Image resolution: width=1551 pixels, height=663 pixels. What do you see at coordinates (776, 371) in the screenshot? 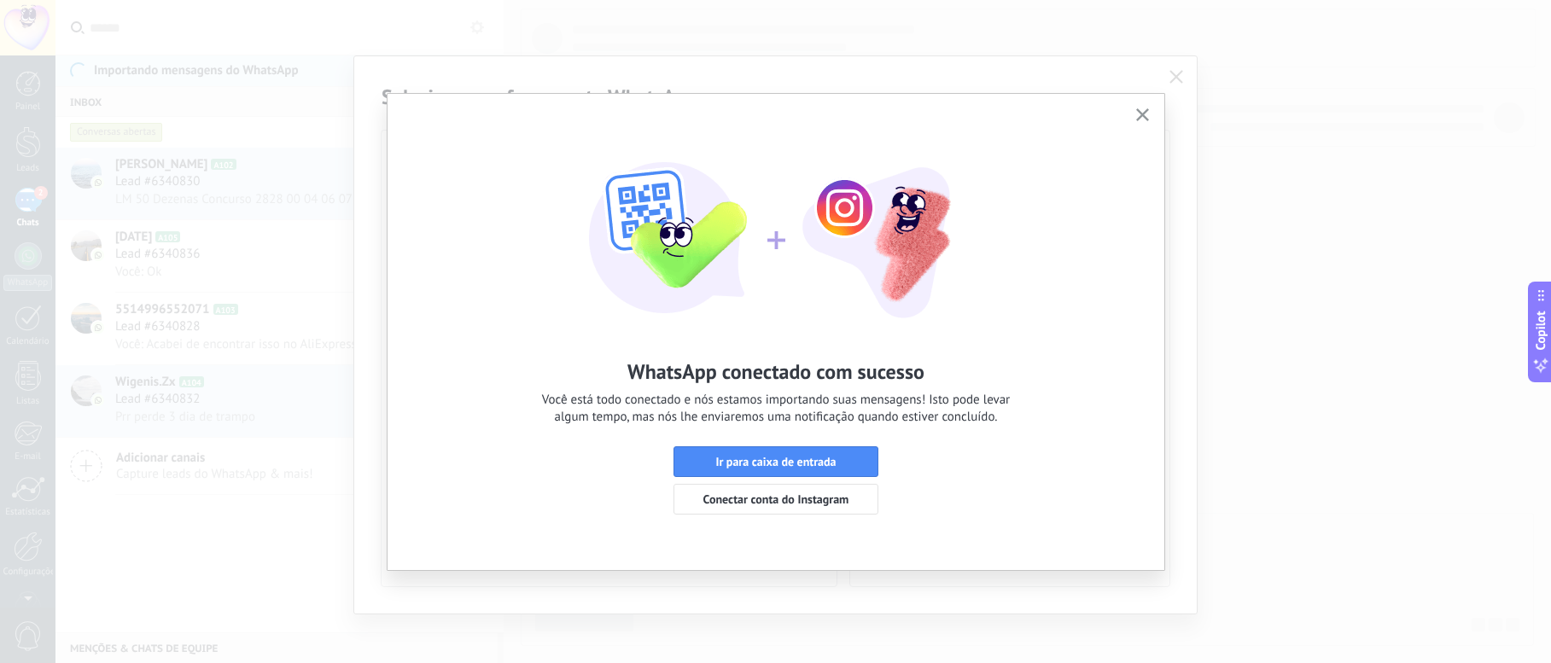
I see `h2: WhatsApp conectado com sucesso` at bounding box center [776, 371].